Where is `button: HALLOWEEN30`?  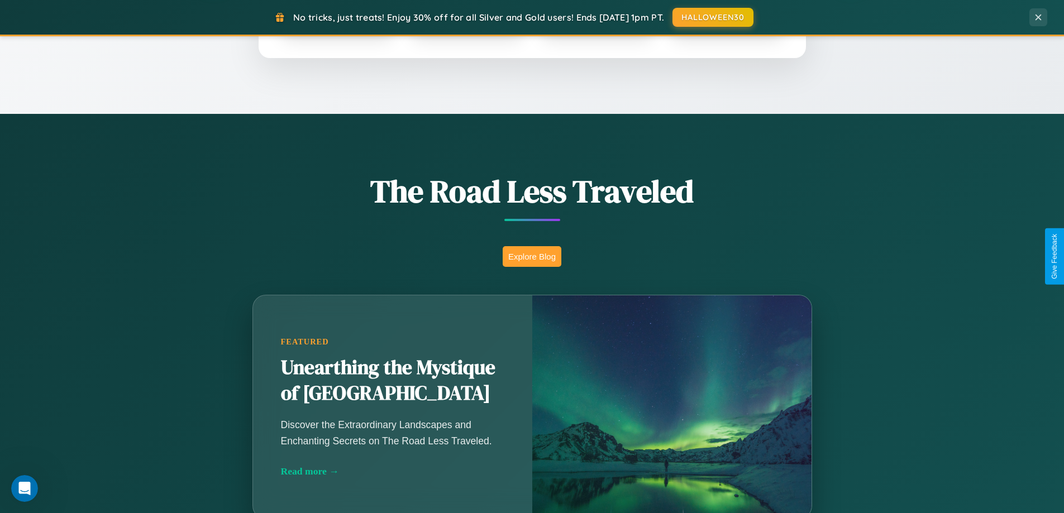 button: HALLOWEEN30 is located at coordinates (712, 17).